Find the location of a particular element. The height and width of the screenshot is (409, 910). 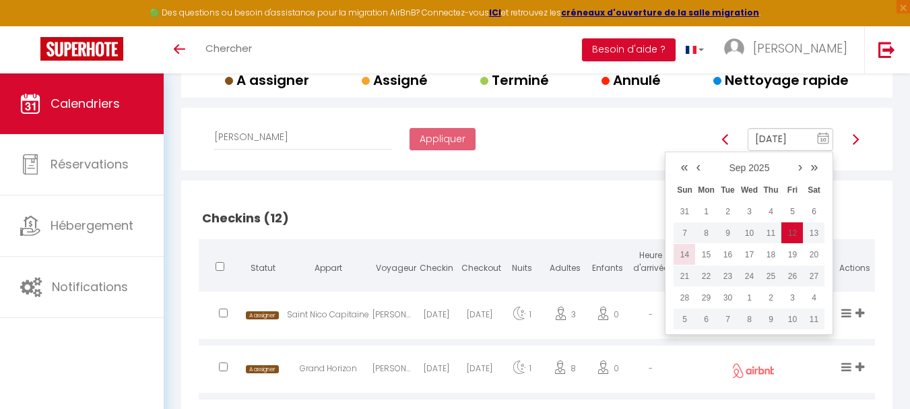

img: arrow-left3.svg is located at coordinates (726, 139).